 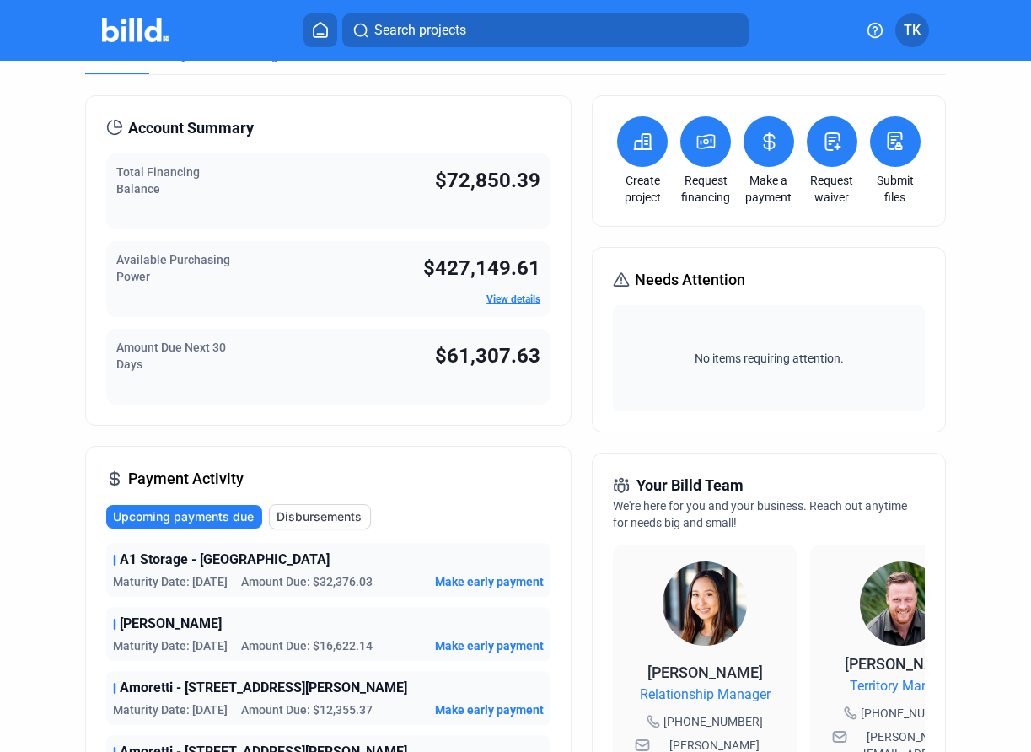 I want to click on a: Submit files, so click(x=895, y=189).